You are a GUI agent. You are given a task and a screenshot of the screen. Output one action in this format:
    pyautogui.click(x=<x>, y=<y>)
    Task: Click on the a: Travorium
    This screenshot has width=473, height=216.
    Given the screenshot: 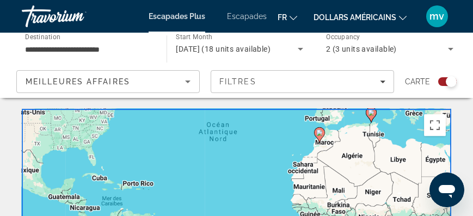 What is the action you would take?
    pyautogui.click(x=76, y=16)
    